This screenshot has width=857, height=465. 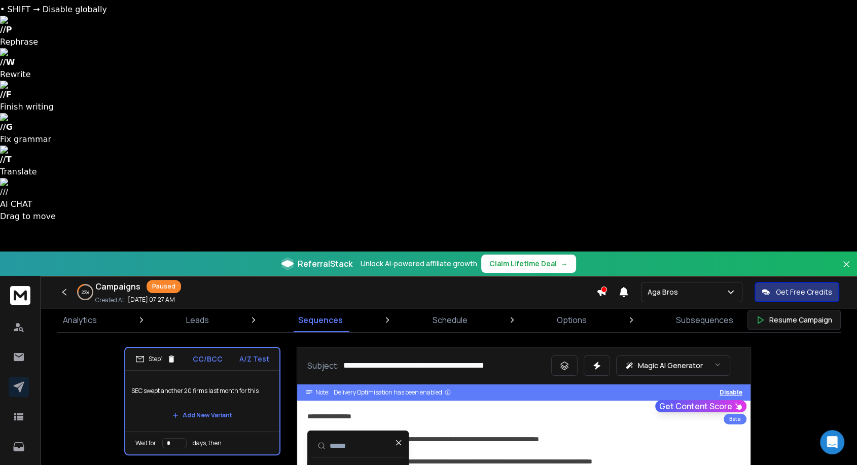 I want to click on p: Get Free Credits, so click(x=804, y=292).